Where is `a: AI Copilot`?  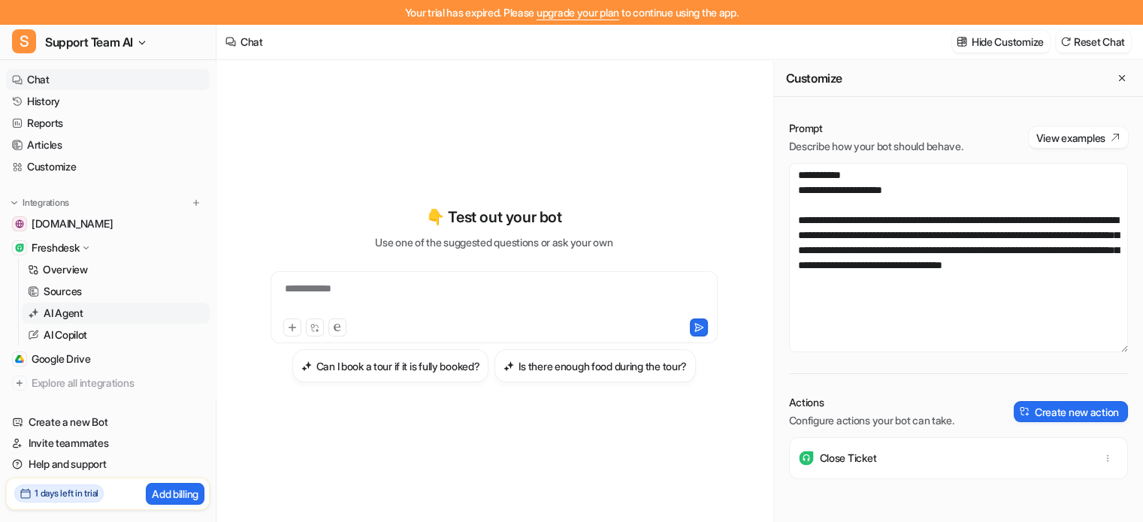 a: AI Copilot is located at coordinates (116, 335).